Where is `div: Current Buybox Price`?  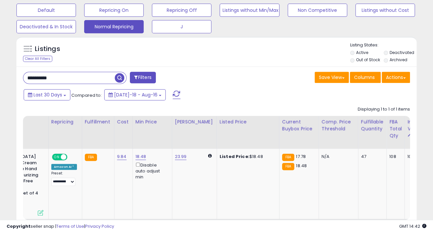
div: Current Buybox Price is located at coordinates (299, 125).